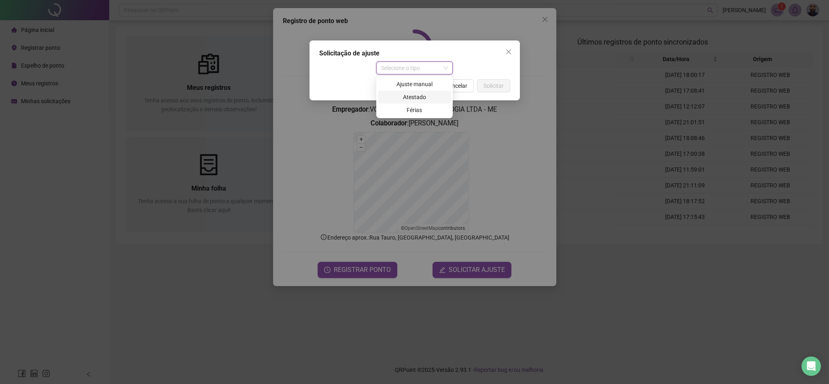  Describe the element at coordinates (415, 53) in the screenshot. I see `div: Solicitação de ajuste` at that location.